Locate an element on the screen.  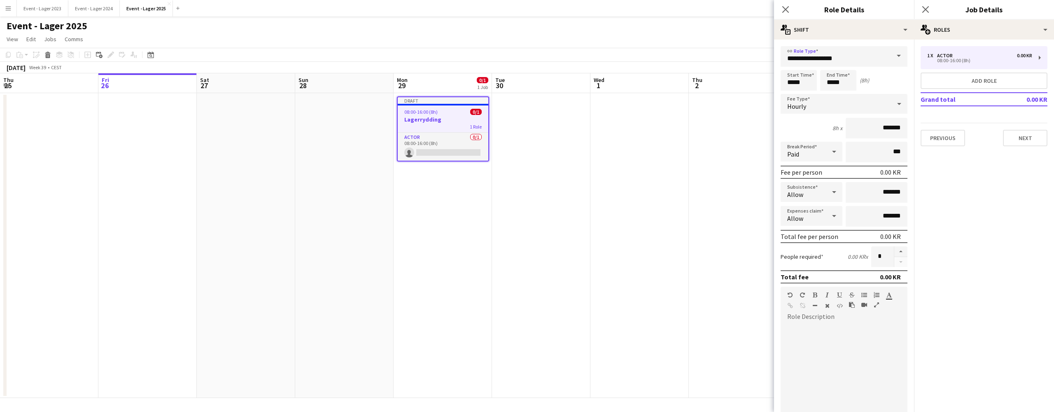
button: Bold is located at coordinates (815, 295).